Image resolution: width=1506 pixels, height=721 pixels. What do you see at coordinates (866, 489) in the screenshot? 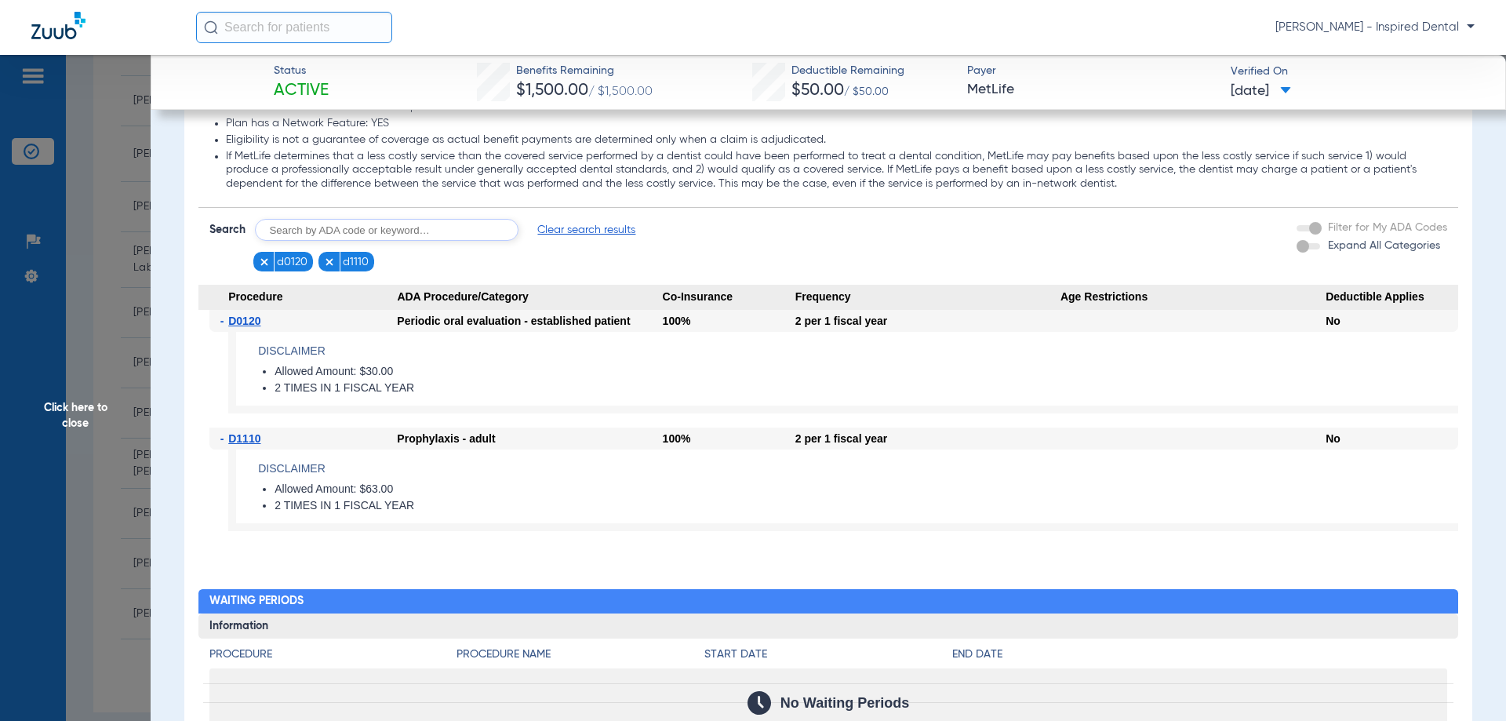
I see `li: Allowed Amount: $63.00` at bounding box center [866, 489].